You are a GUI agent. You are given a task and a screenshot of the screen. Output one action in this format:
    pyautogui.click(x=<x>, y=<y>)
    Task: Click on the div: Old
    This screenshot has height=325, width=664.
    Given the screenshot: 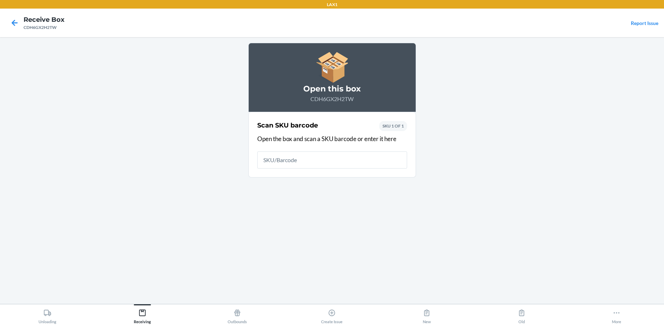 What is the action you would take?
    pyautogui.click(x=522, y=315)
    